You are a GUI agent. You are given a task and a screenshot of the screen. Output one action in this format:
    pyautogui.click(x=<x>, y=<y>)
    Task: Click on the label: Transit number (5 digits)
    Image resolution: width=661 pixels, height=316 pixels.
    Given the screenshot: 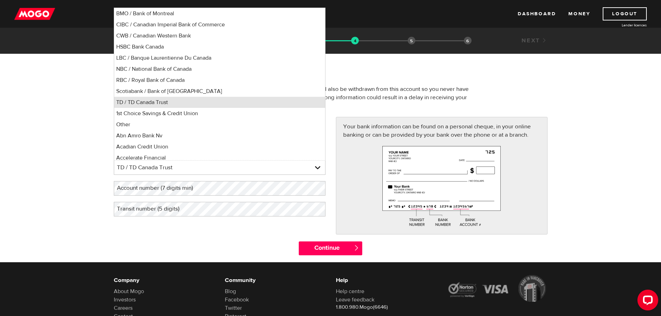 What is the action you would take?
    pyautogui.click(x=154, y=209)
    